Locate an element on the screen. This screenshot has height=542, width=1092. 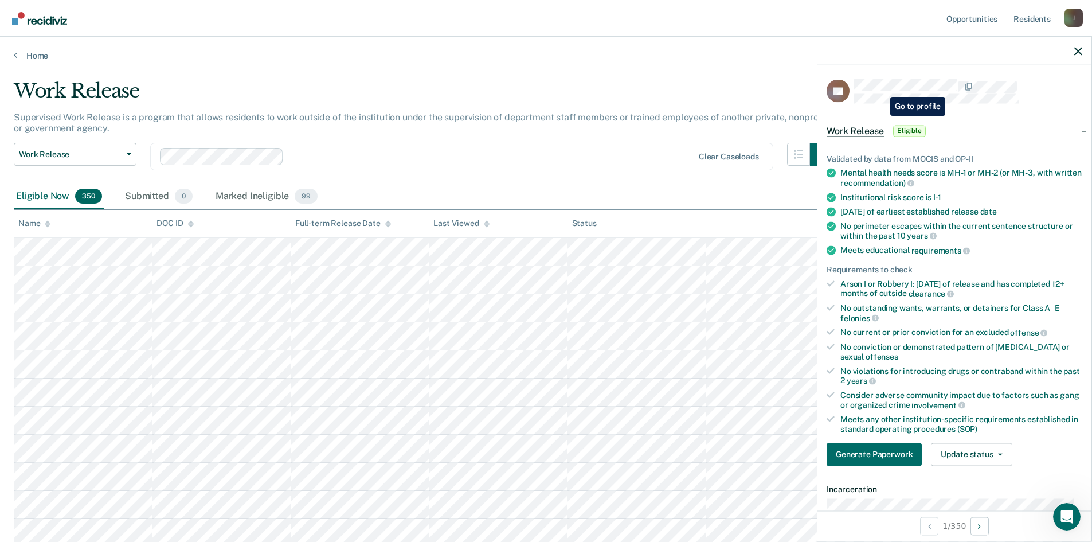
div: Eligible Now is located at coordinates (59, 197).